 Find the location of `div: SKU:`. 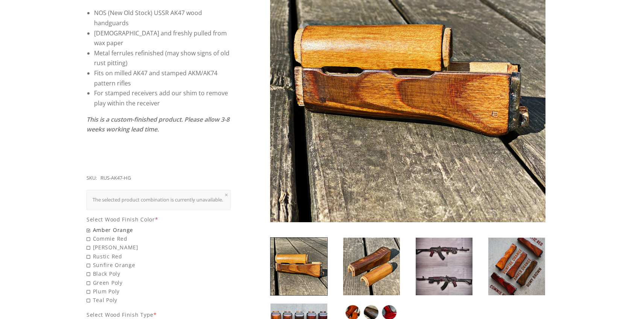

div: SKU: is located at coordinates (91, 178).